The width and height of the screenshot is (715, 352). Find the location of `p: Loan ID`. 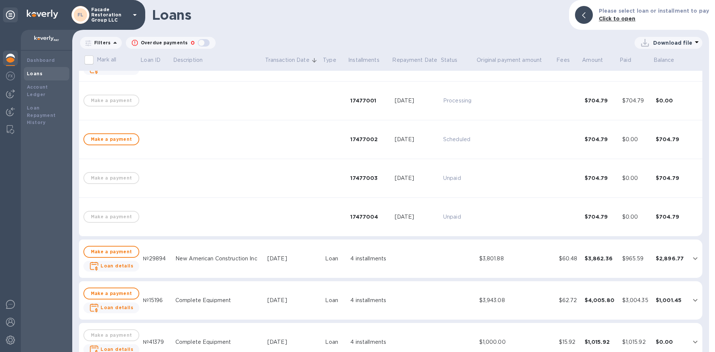

p: Loan ID is located at coordinates (150, 60).